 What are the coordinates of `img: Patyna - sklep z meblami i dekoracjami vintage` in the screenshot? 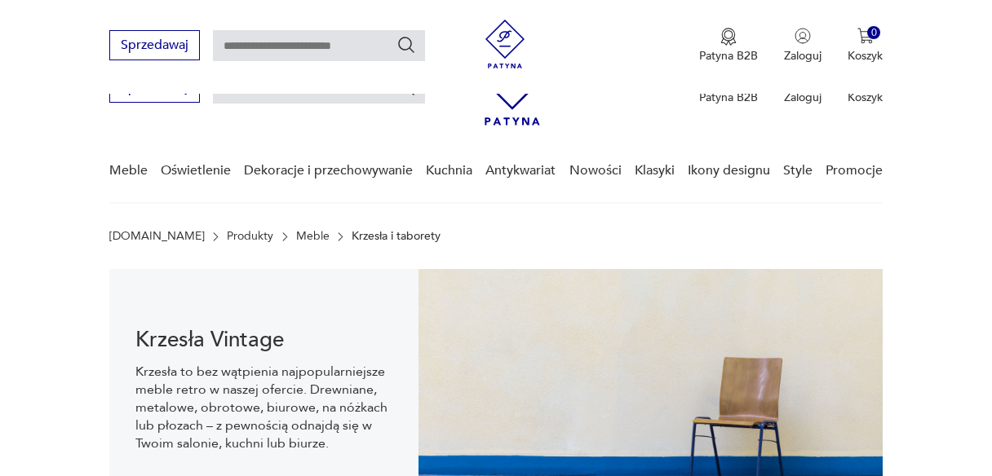 It's located at (505, 44).